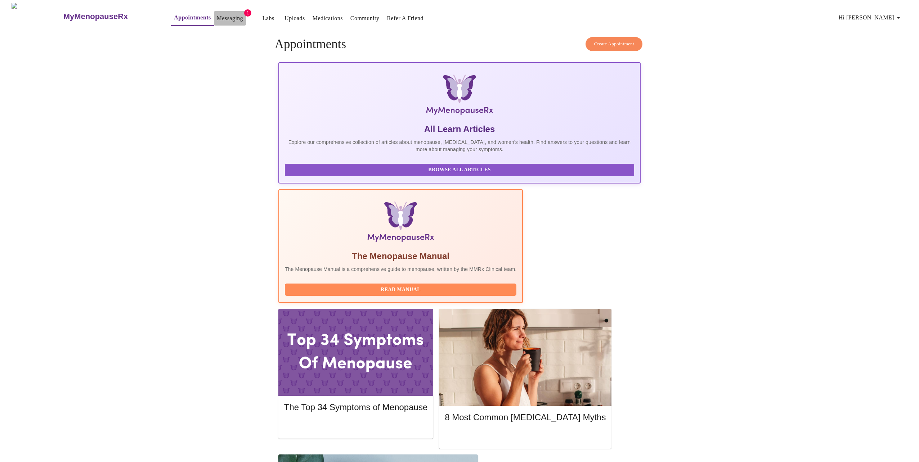 This screenshot has width=919, height=462. I want to click on a: Browse All Articles, so click(460, 169).